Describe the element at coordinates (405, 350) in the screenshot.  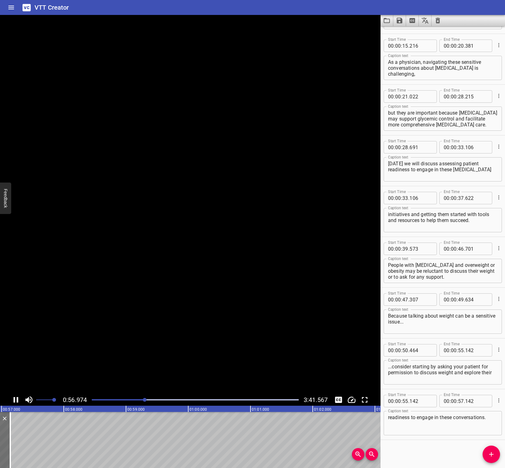
I see `input: 50` at that location.